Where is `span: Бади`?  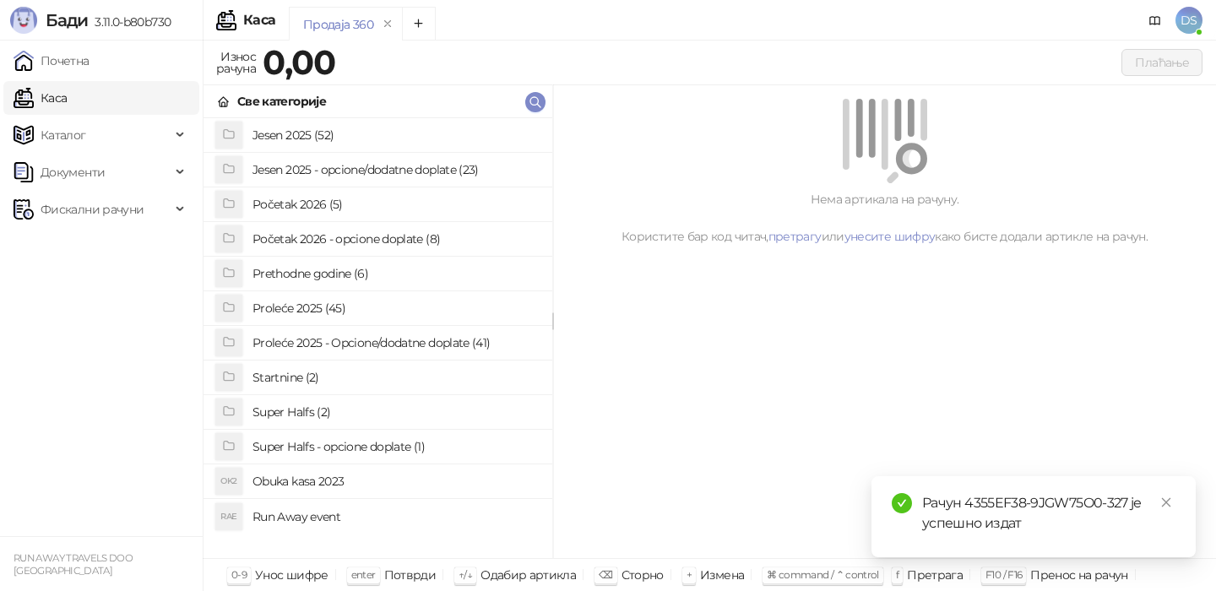 span: Бади is located at coordinates (67, 20).